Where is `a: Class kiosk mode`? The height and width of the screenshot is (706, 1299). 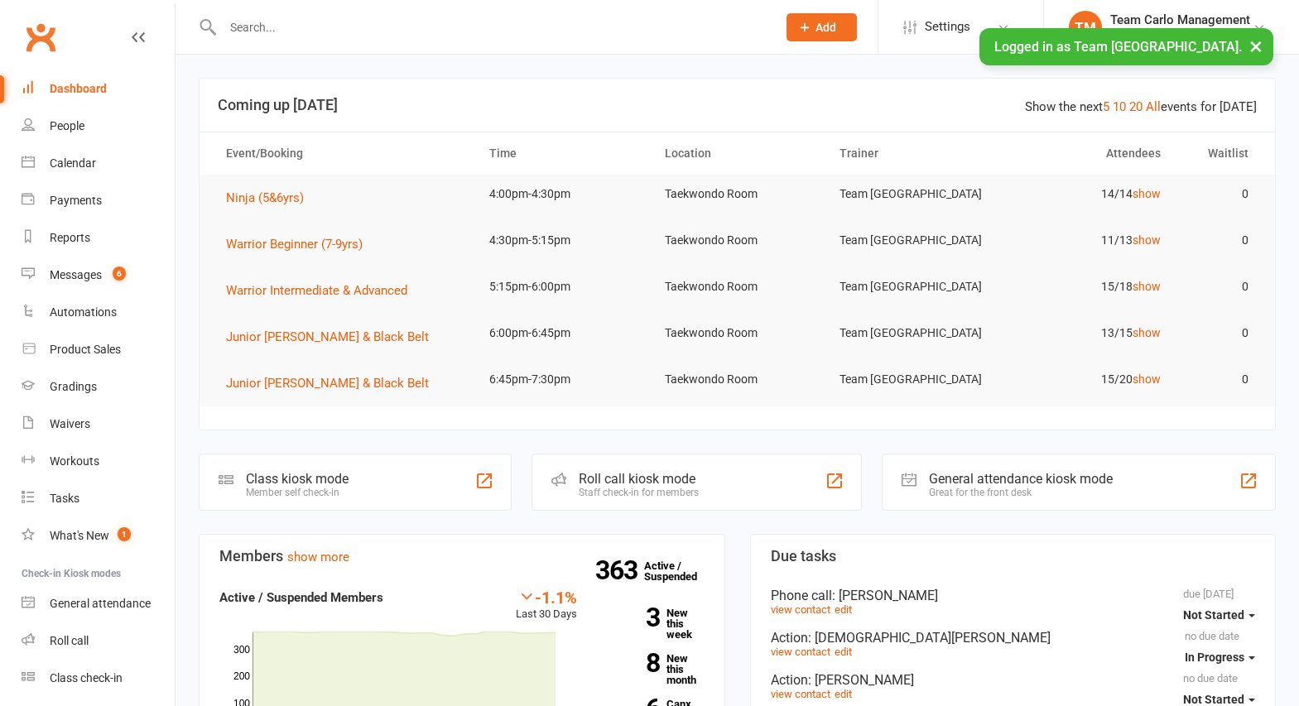
a: Class kiosk mode is located at coordinates (98, 678).